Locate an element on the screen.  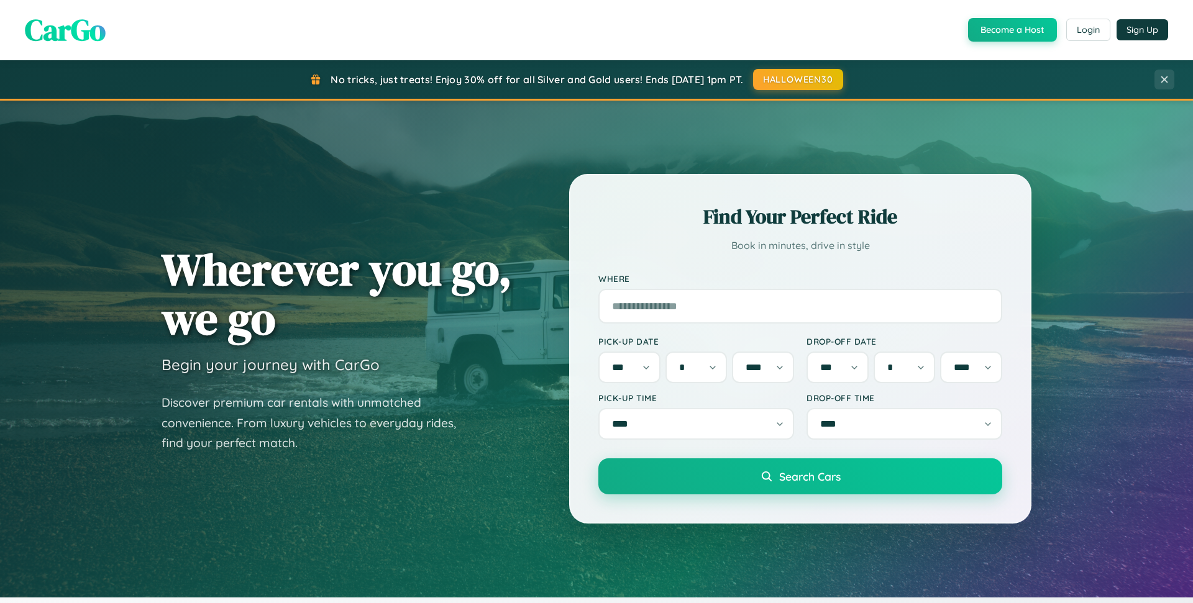
h3: Begin your journey with CarGo is located at coordinates (270, 365).